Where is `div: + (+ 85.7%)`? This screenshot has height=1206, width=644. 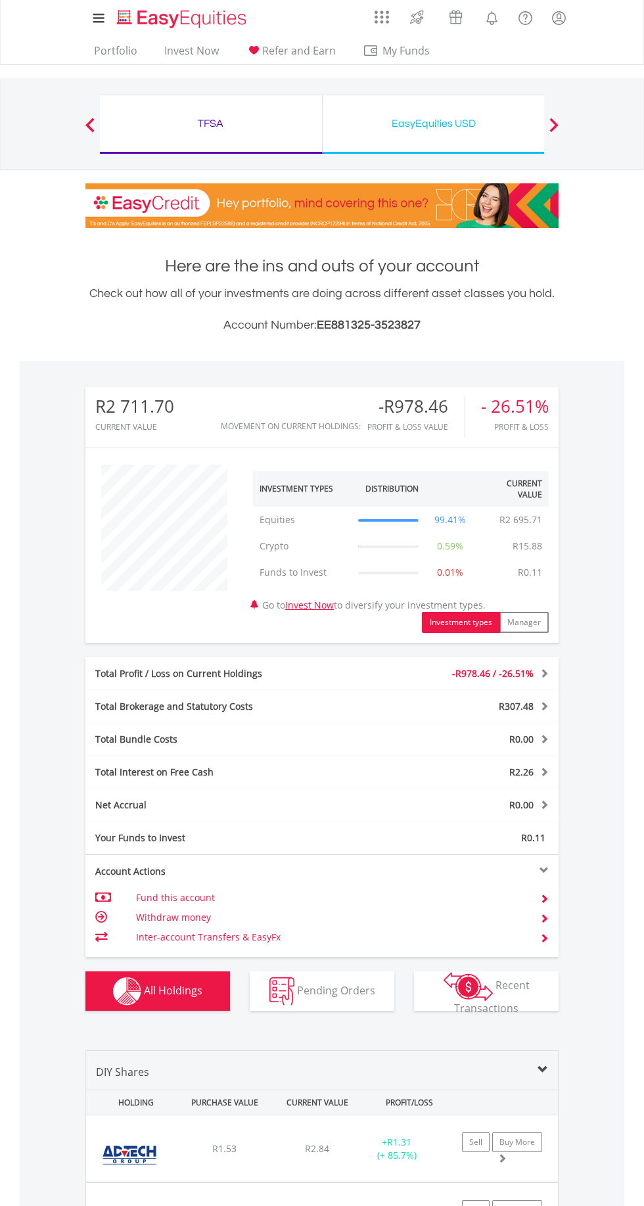
div: + (+ 85.7%) is located at coordinates (396, 1149).